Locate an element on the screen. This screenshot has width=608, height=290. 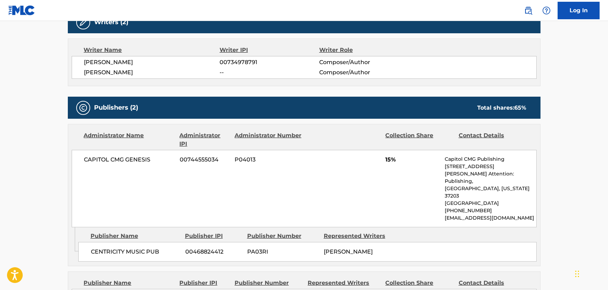
div: Administrator IPI is located at coordinates (205, 140).